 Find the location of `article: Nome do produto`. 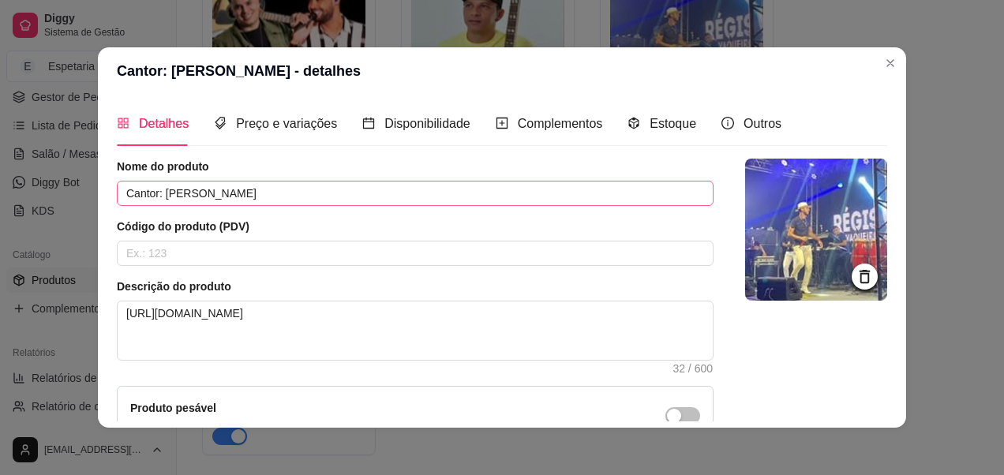

article: Nome do produto is located at coordinates (415, 167).